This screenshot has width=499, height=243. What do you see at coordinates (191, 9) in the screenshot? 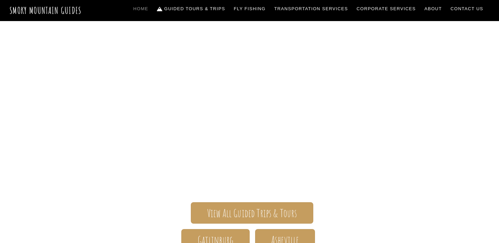
I see `a: Guided Tours & Trips` at bounding box center [191, 9].